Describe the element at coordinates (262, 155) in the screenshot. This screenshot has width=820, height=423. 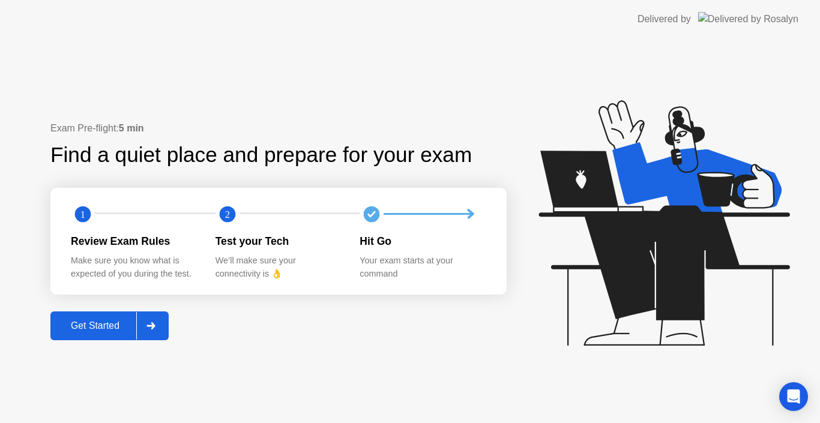
I see `div: Find a quiet place and prepare for your exam` at that location.